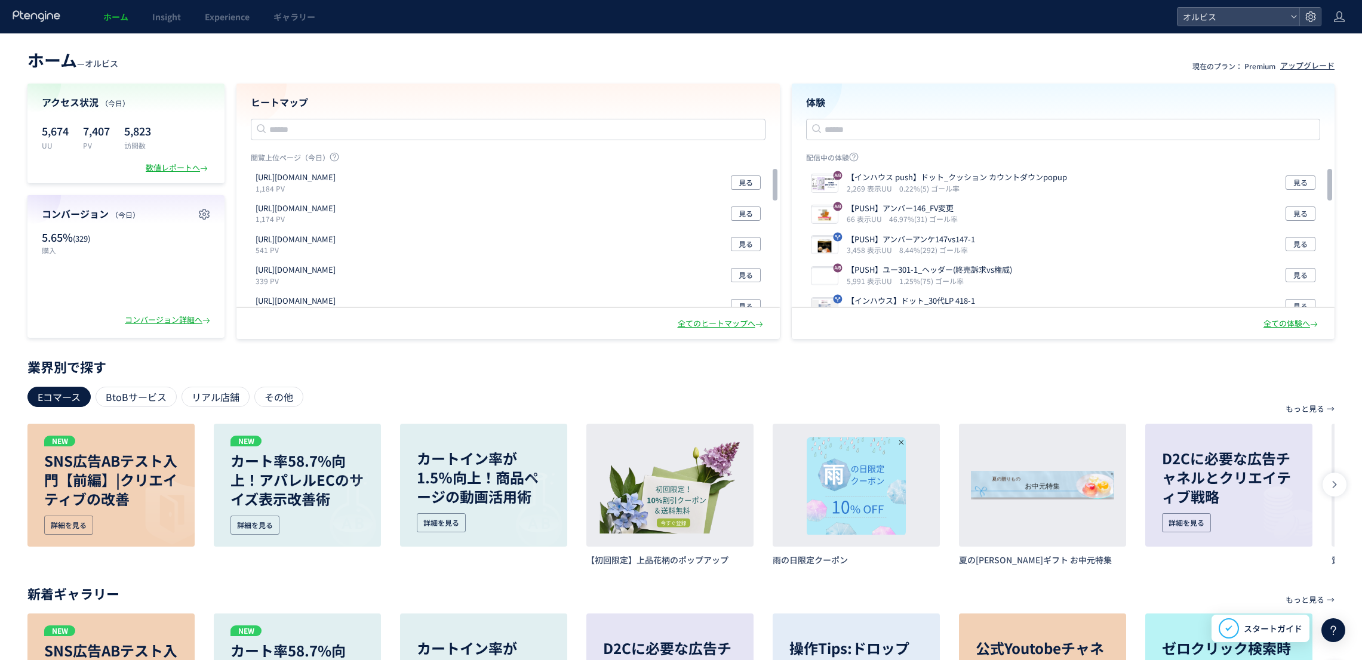 This screenshot has width=1362, height=660. I want to click on p: 【インハウス】ドット_30代LP 418-1, so click(911, 301).